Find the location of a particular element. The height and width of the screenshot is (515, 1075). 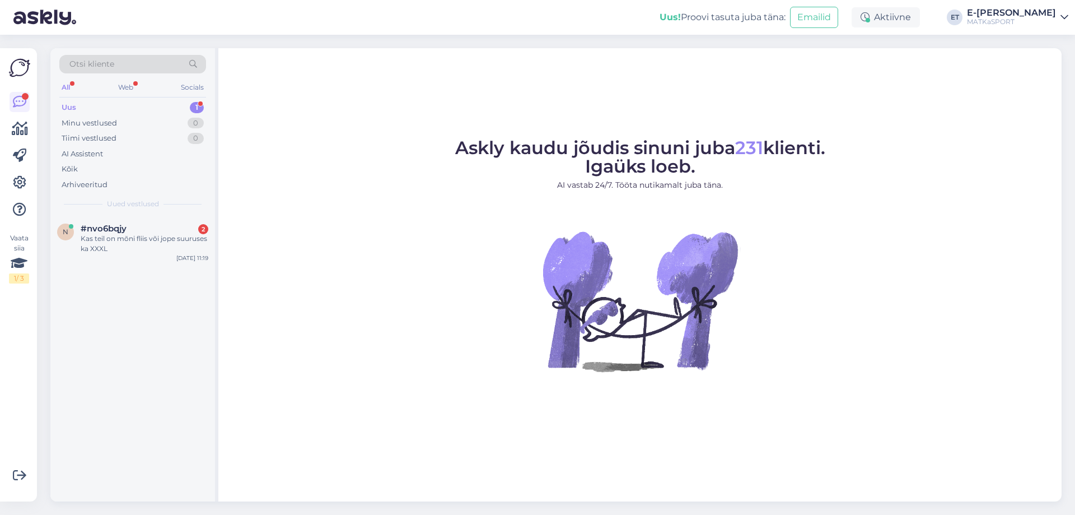

div: MATKaSPORT is located at coordinates (1011, 22).